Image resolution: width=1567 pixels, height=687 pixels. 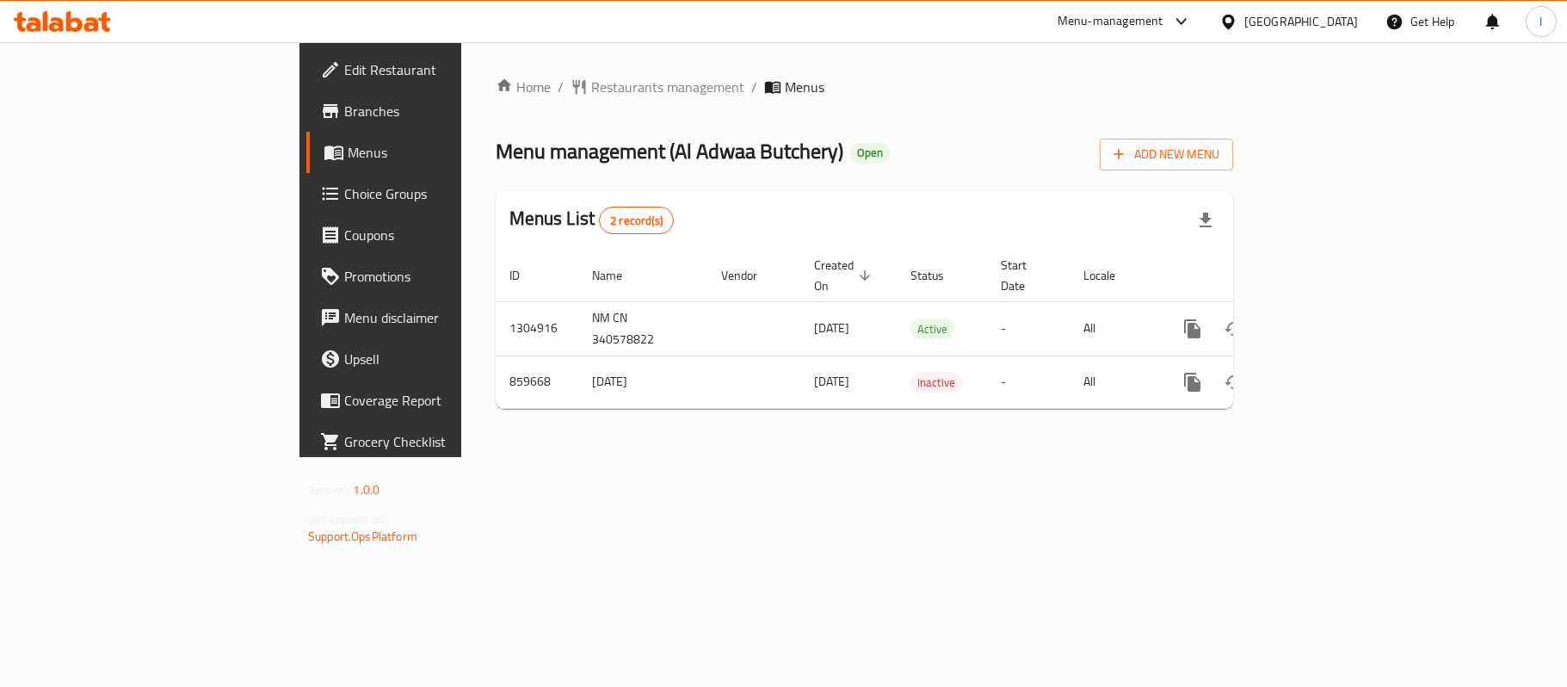 What do you see at coordinates (618, 275) in the screenshot?
I see `span: Name` at bounding box center [618, 275].